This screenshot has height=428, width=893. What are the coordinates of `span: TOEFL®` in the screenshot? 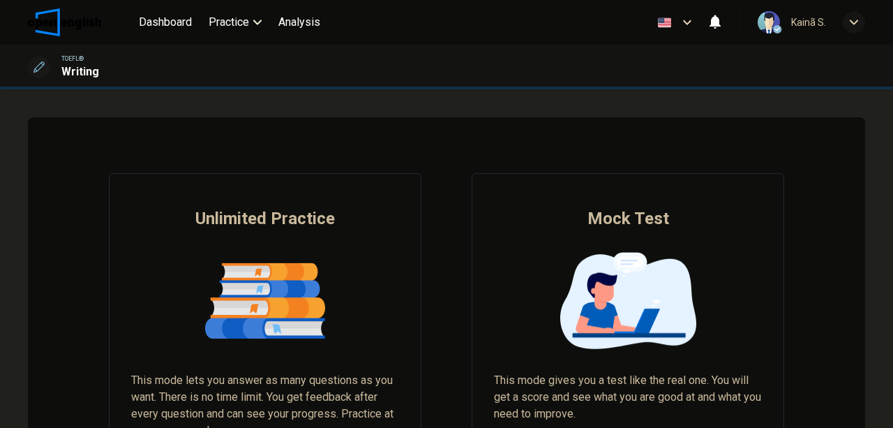 It's located at (73, 59).